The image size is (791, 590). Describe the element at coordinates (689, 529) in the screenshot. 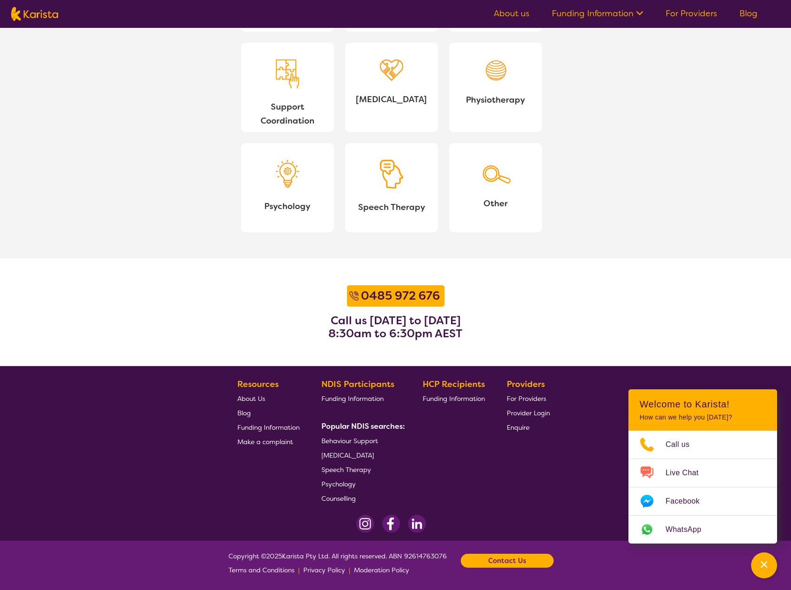

I see `span: WhatsApp` at that location.